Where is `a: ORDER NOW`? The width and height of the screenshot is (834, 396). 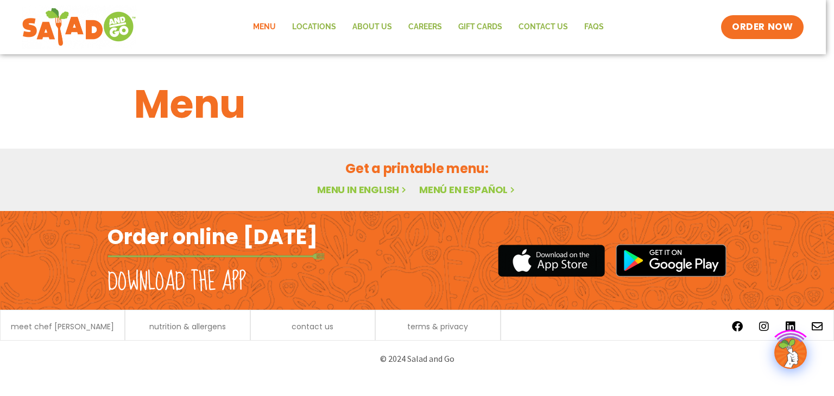 a: ORDER NOW is located at coordinates (762, 27).